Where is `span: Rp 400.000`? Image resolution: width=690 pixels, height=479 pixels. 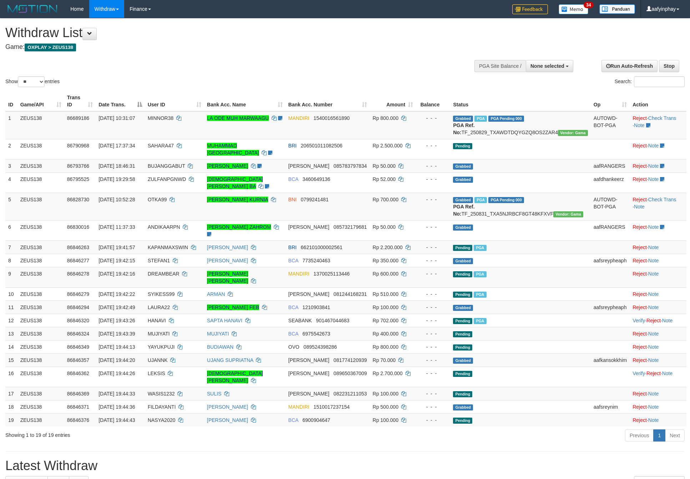
span: Rp 400.000 is located at coordinates (386, 334).